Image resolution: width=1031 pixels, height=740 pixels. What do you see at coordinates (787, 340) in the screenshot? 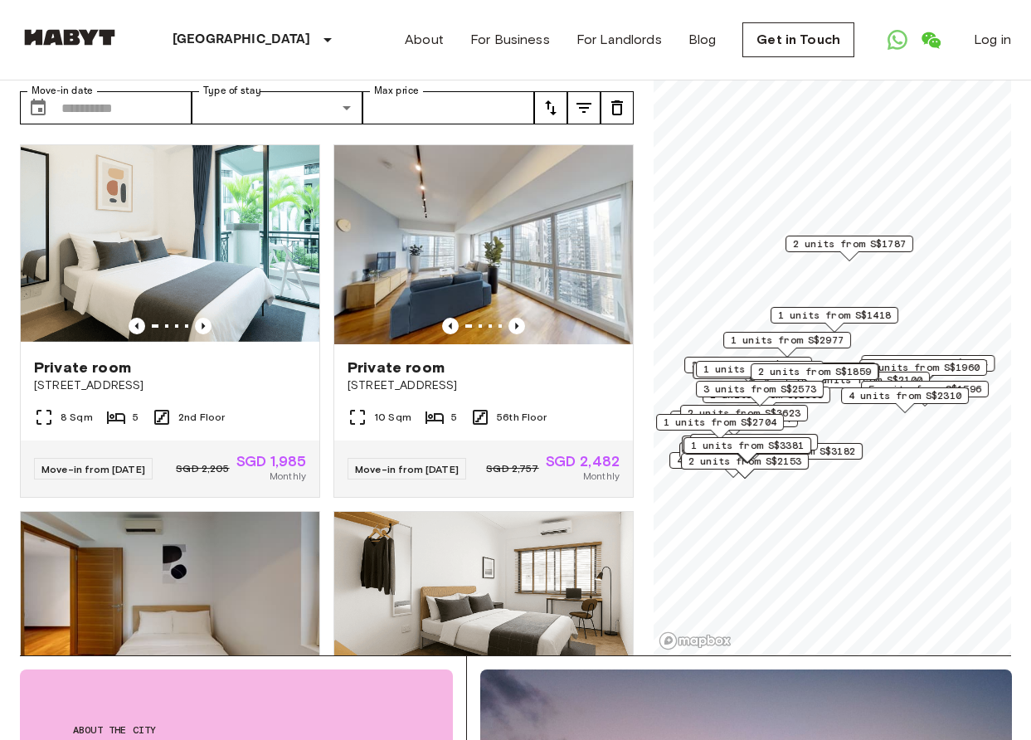
I see `span: 1 units from S$2977` at bounding box center [787, 340].